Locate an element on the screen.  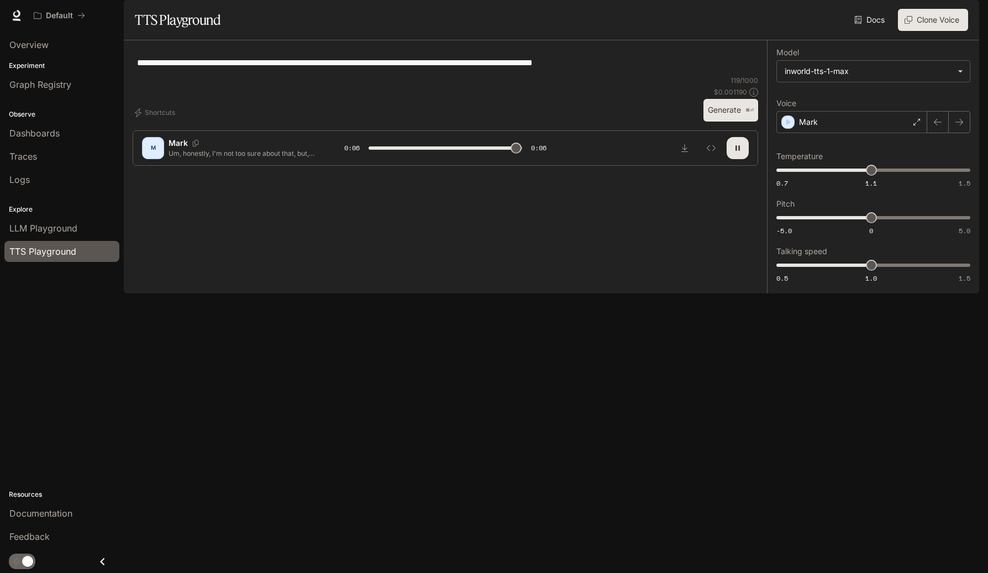
span: 1.1 is located at coordinates (871, 183).